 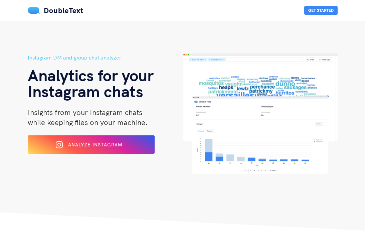 What do you see at coordinates (105, 57) in the screenshot?
I see `h5: Instagram DM and group chat analyzer` at bounding box center [105, 57].